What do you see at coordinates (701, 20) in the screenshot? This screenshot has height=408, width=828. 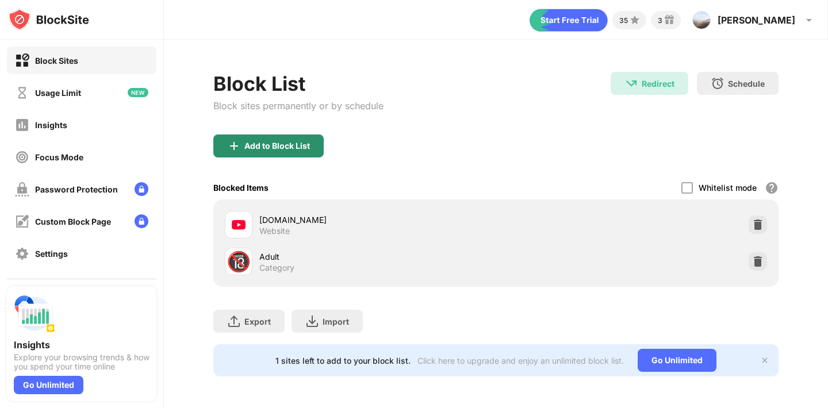 I see `img: ACg8ocJeMcwS8MTIh_lXOi6IXBjguOMuF6V3SOHkmHXx_3iMSzkewjMl=s96-c` at bounding box center [701, 20].